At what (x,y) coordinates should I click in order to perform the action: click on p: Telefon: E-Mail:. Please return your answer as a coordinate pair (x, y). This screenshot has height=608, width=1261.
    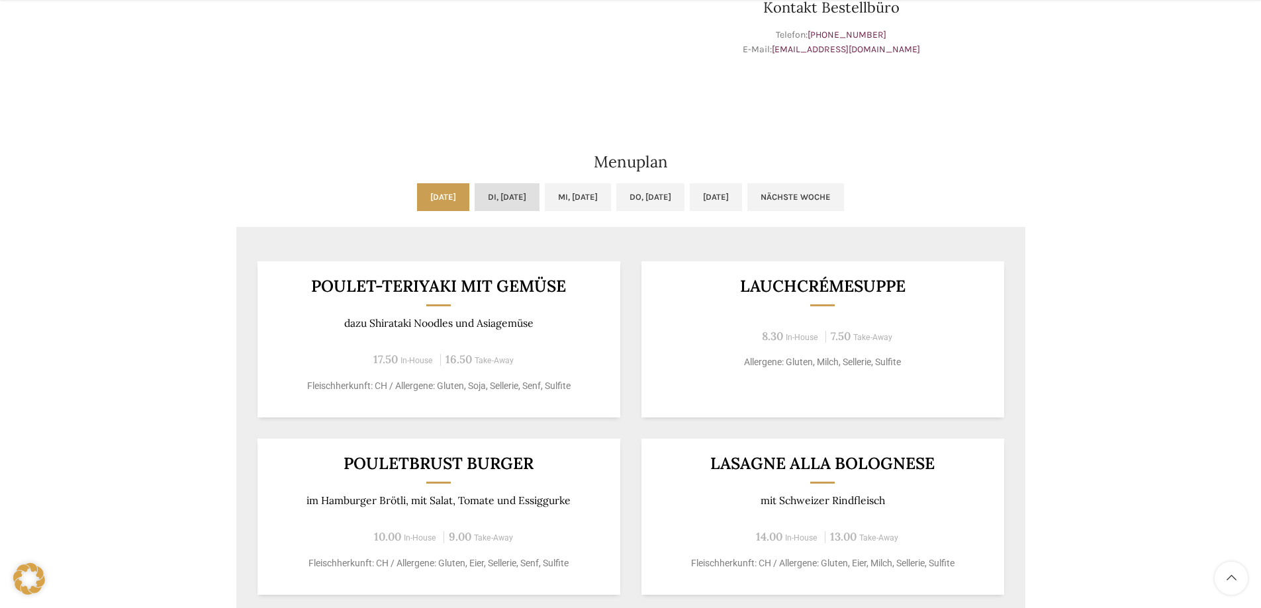
    Looking at the image, I should click on (831, 42).